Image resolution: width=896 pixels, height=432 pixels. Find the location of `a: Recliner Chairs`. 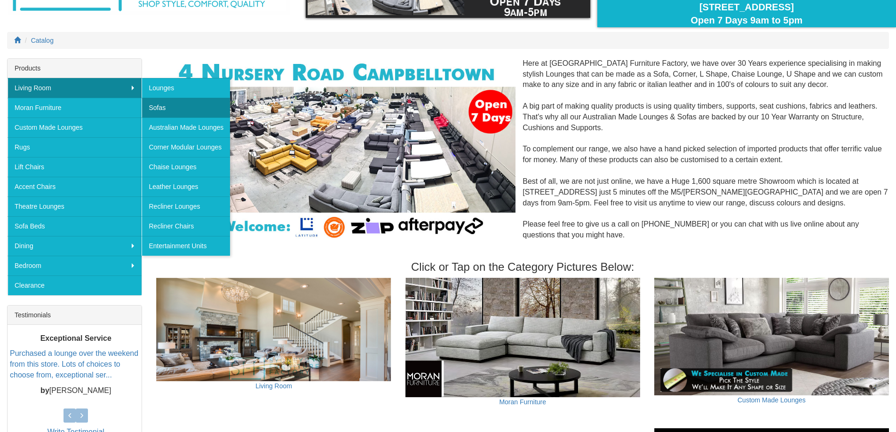

a: Recliner Chairs is located at coordinates (186, 226).